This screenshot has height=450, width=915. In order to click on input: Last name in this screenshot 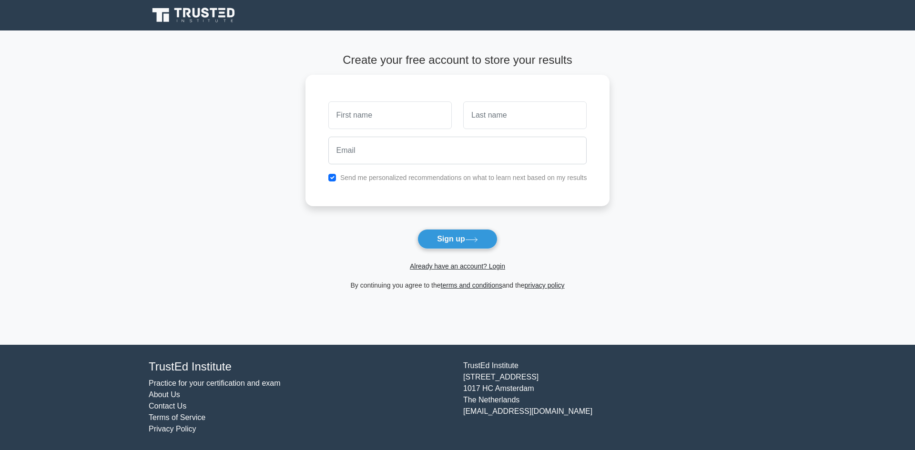, I will do `click(524, 115)`.